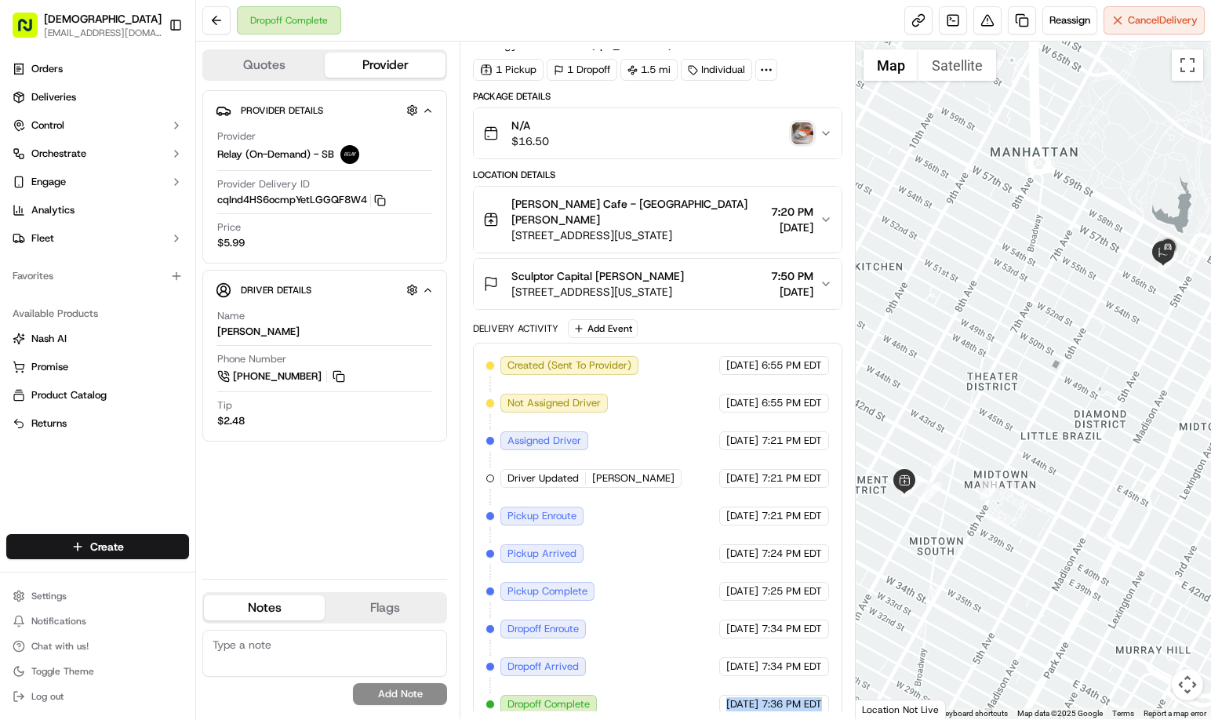  What do you see at coordinates (1188, 685) in the screenshot?
I see `button: Map camera controls` at bounding box center [1188, 685].